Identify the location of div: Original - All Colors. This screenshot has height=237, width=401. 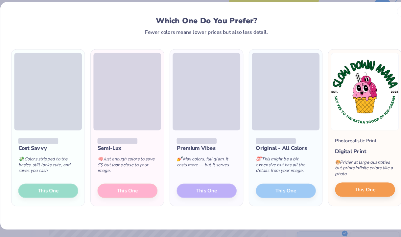
(278, 151).